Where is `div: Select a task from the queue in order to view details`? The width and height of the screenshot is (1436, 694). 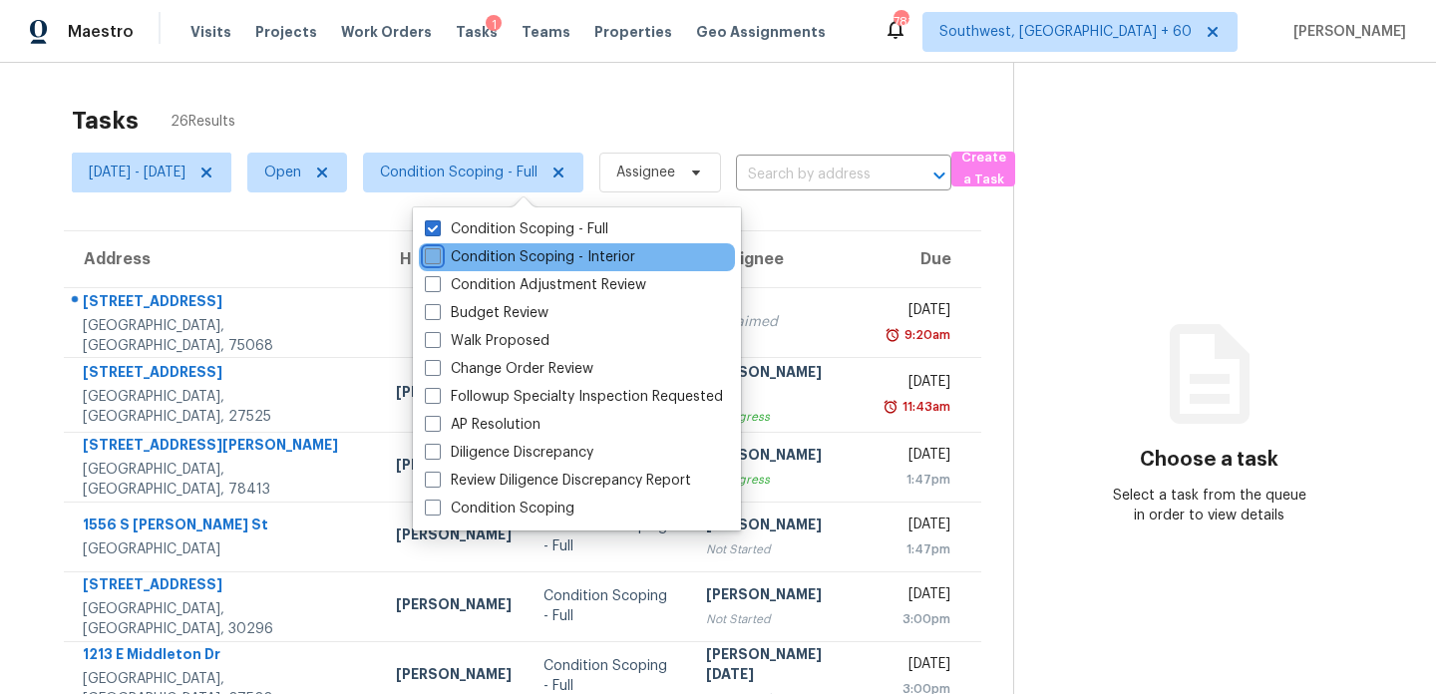 div: Select a task from the queue in order to view details is located at coordinates (1209, 506).